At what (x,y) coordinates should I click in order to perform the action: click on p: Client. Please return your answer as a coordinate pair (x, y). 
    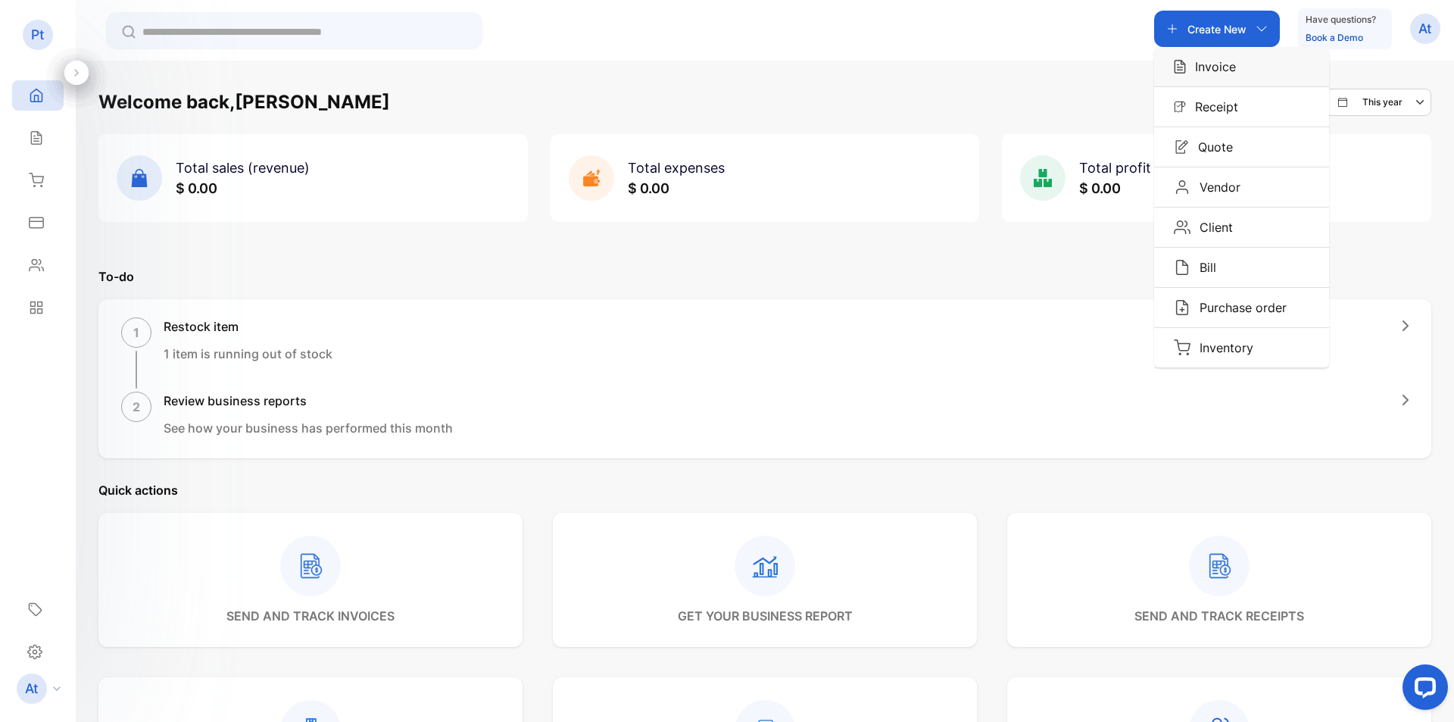
    Looking at the image, I should click on (1212, 227).